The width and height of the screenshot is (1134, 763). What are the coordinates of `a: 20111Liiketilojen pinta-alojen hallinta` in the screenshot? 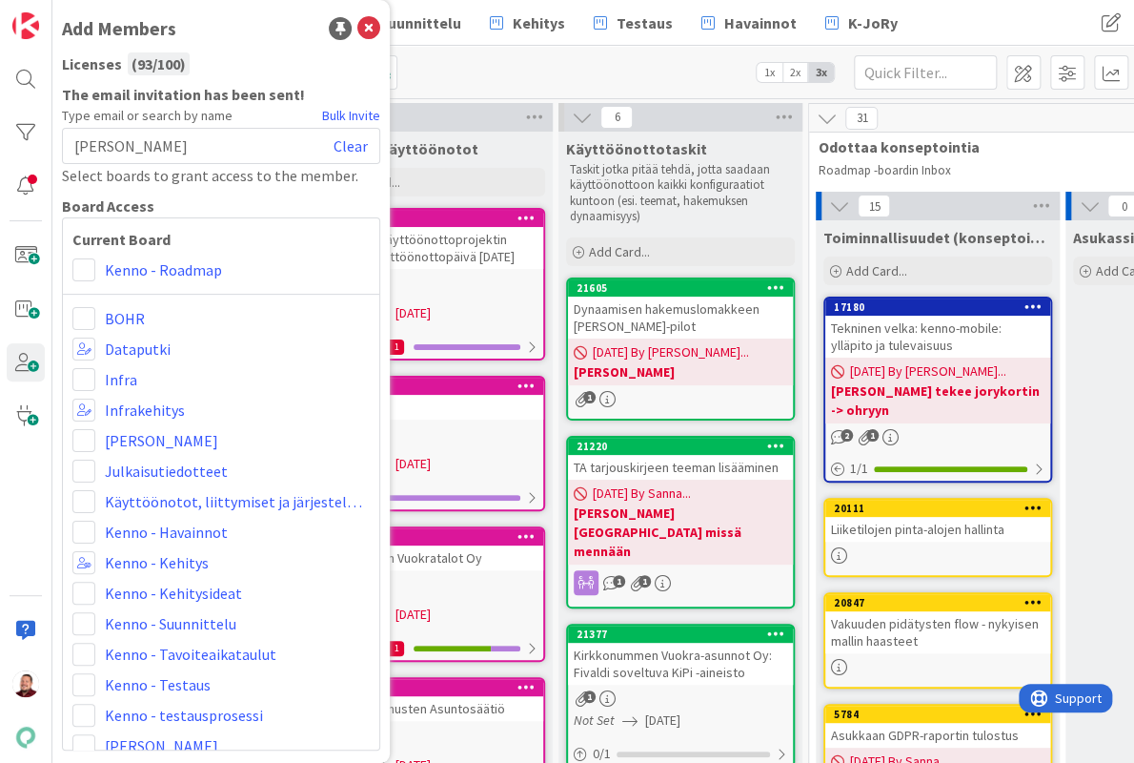 It's located at (938, 537).